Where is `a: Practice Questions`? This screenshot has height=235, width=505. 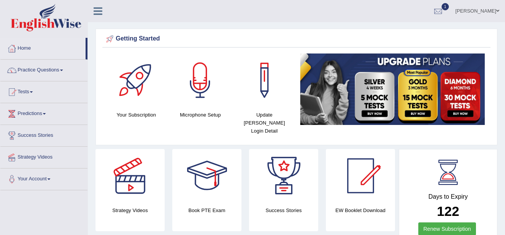 a: Practice Questions is located at coordinates (44, 69).